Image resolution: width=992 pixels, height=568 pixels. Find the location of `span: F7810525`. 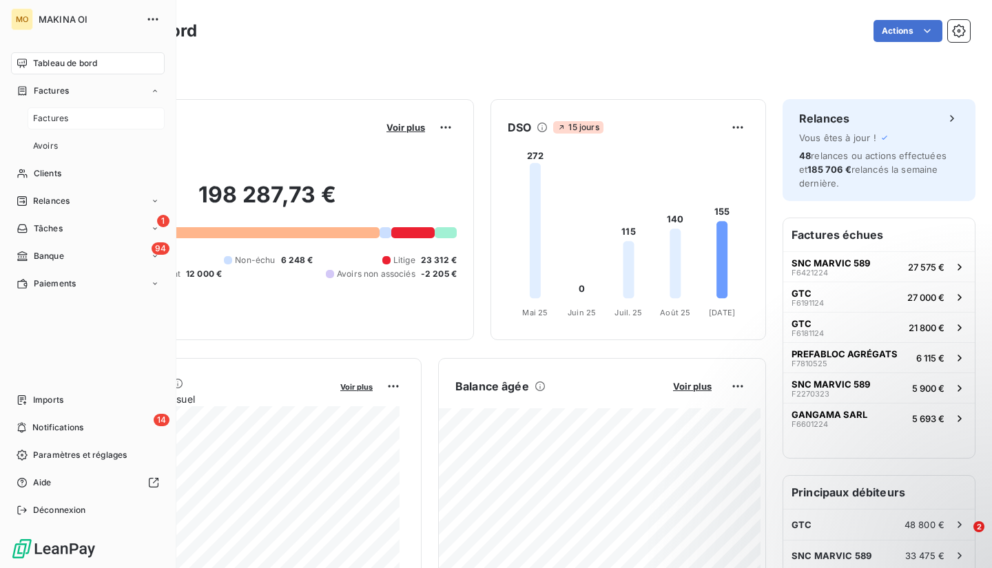

span: F7810525 is located at coordinates (809, 364).